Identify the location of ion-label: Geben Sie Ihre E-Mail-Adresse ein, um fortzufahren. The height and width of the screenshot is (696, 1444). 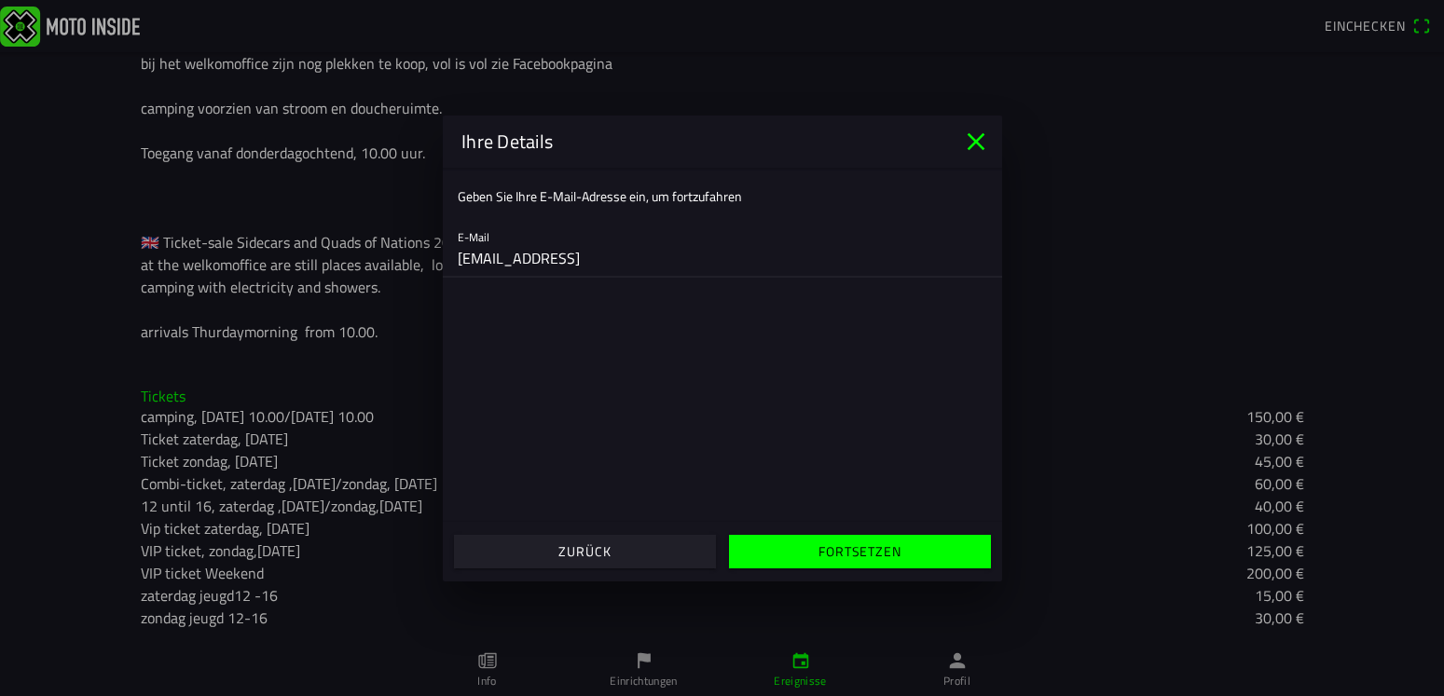
(599, 196).